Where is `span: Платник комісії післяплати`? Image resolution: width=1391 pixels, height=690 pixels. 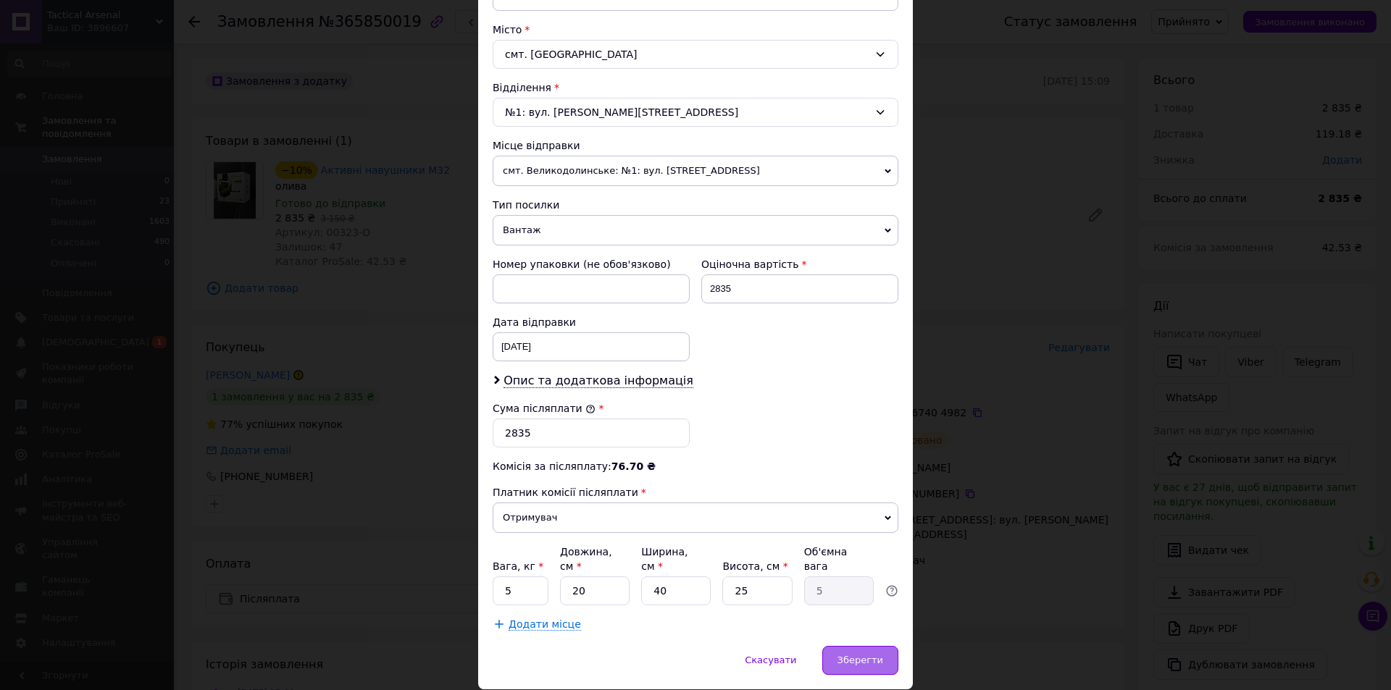 span: Платник комісії післяплати is located at coordinates (565, 493).